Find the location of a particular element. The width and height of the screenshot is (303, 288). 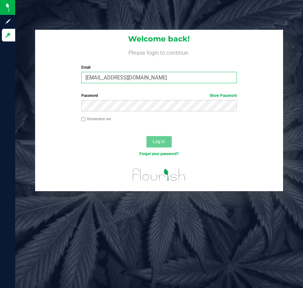

h1: Welcome back! is located at coordinates (159, 39).